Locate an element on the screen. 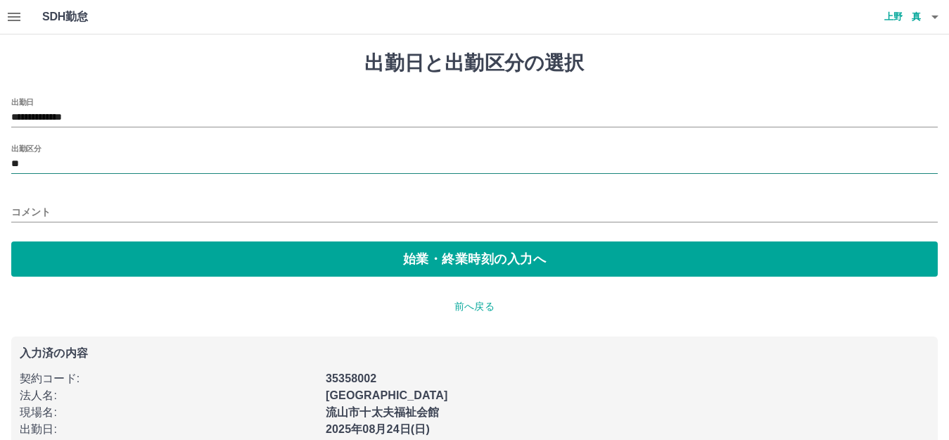  label: 出勤区分 is located at coordinates (26, 148).